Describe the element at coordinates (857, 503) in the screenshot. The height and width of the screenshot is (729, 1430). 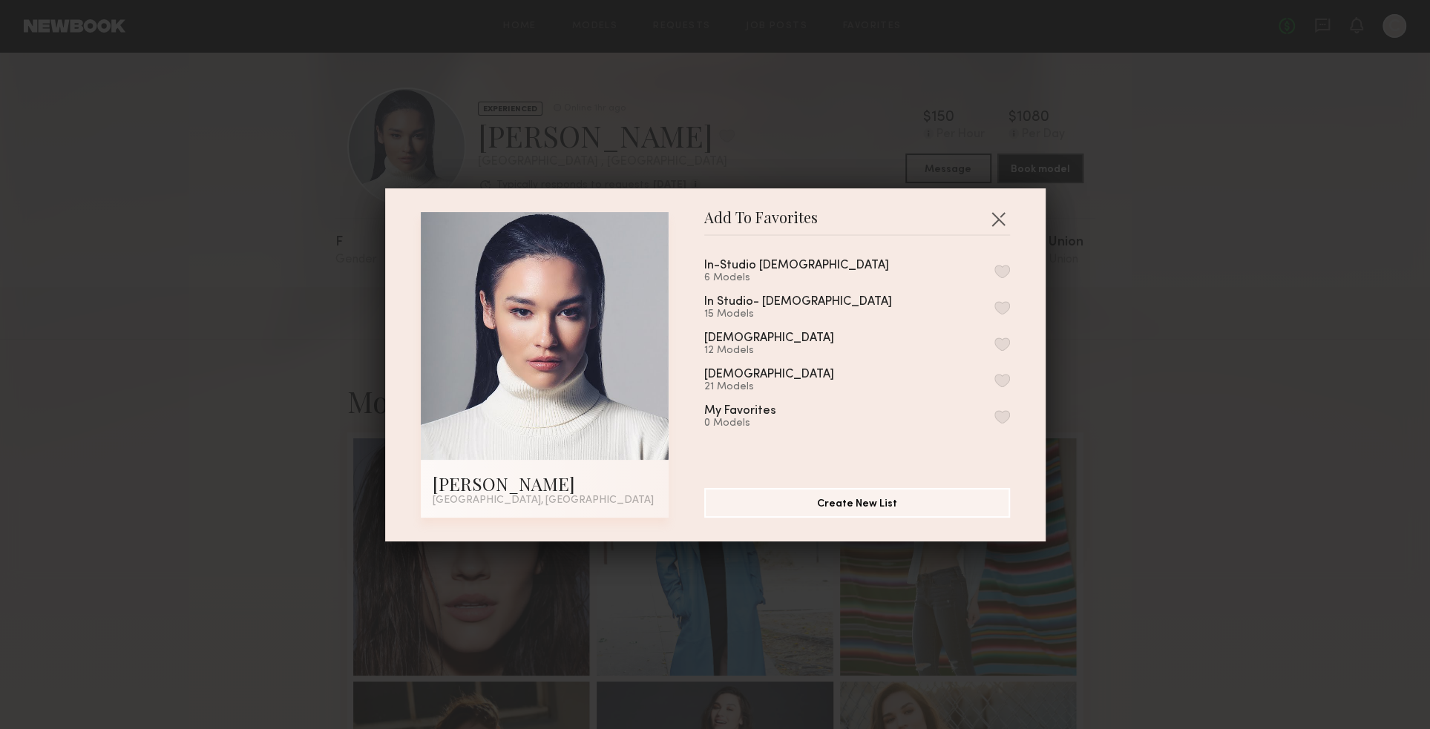
I see `button: Create New List` at that location.